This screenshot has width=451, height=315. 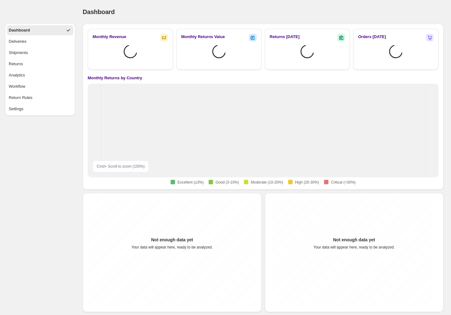 I want to click on button: Shipments, so click(x=40, y=53).